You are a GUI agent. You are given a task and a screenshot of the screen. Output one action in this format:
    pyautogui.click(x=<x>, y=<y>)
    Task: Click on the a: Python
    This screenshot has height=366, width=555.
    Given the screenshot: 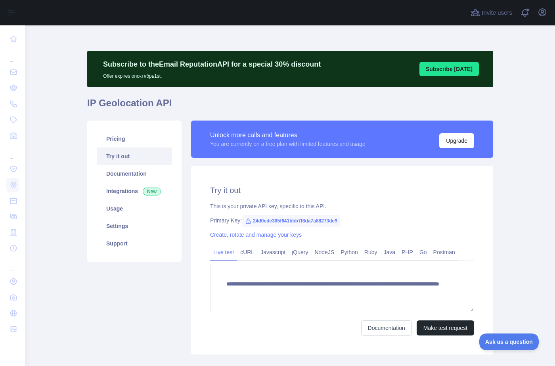 What is the action you would take?
    pyautogui.click(x=350, y=252)
    